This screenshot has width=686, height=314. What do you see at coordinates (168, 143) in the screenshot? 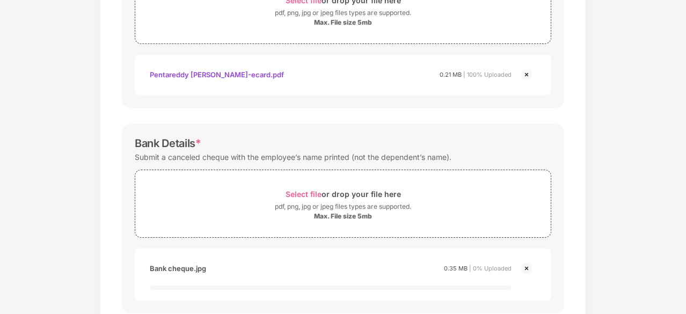
I see `div: Bank Details` at bounding box center [168, 143].